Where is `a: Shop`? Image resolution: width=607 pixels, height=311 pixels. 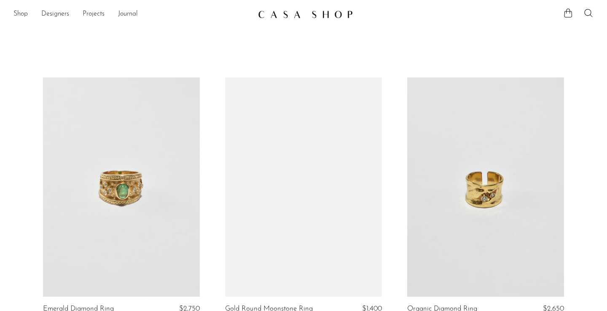
a: Shop is located at coordinates (21, 14).